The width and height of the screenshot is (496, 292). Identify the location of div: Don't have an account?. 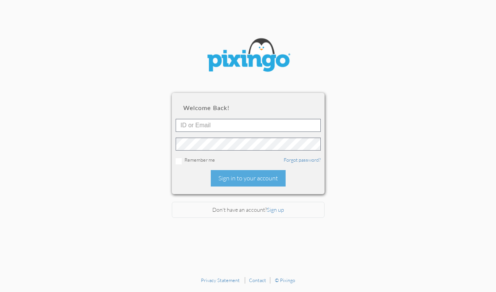
(248, 210).